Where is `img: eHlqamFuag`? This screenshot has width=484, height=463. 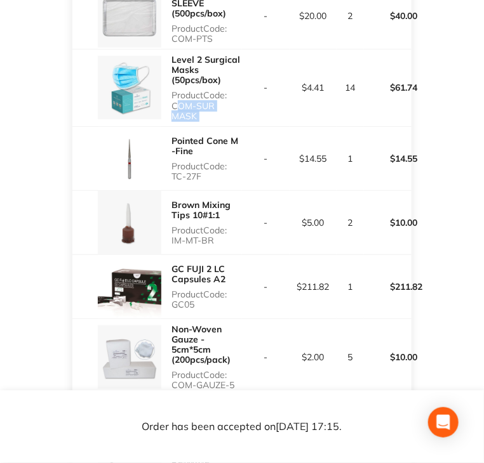
img: eHlqamFuag is located at coordinates (130, 223).